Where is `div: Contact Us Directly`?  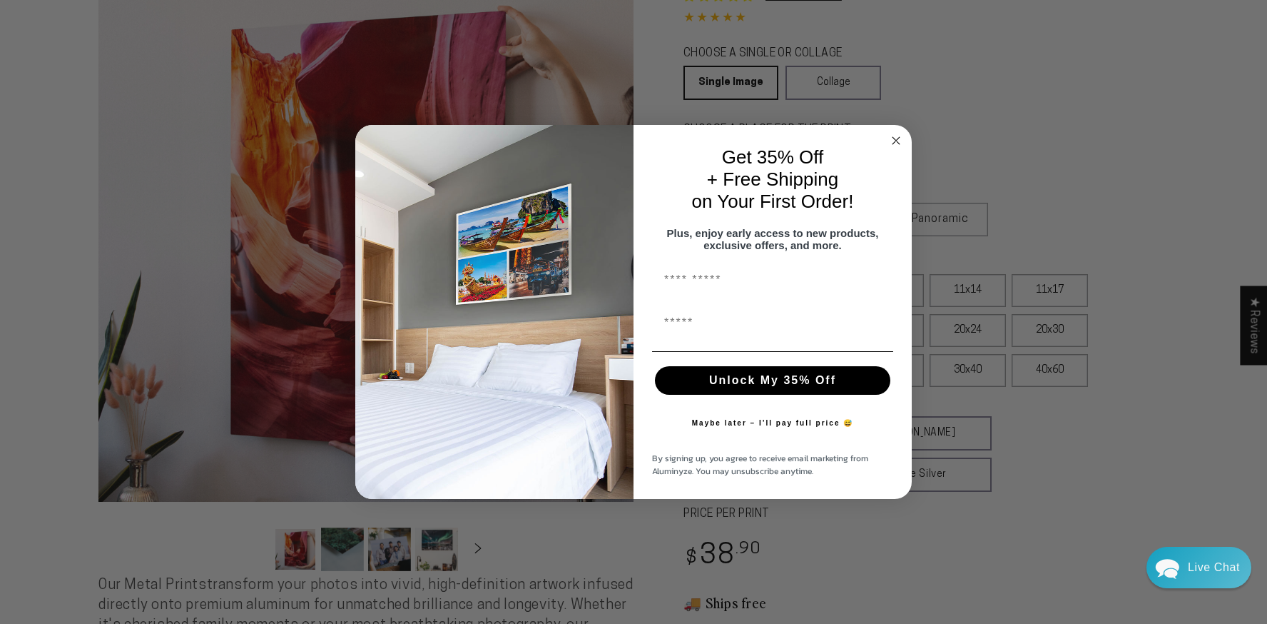
div: Contact Us Directly is located at coordinates (1214, 567).